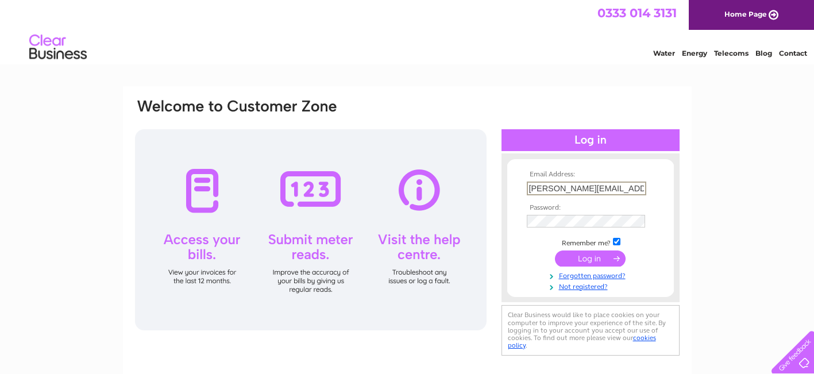 This screenshot has width=814, height=374. I want to click on th: Email Address:, so click(590, 175).